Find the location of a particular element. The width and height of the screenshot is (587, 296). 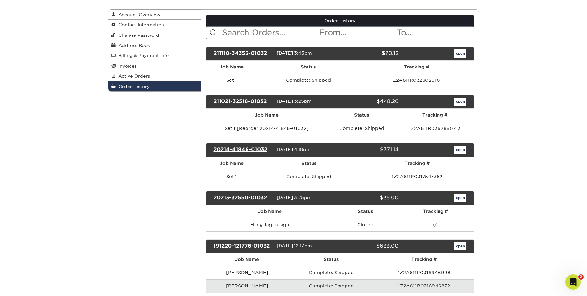

div: $70.12 is located at coordinates (369, 54).